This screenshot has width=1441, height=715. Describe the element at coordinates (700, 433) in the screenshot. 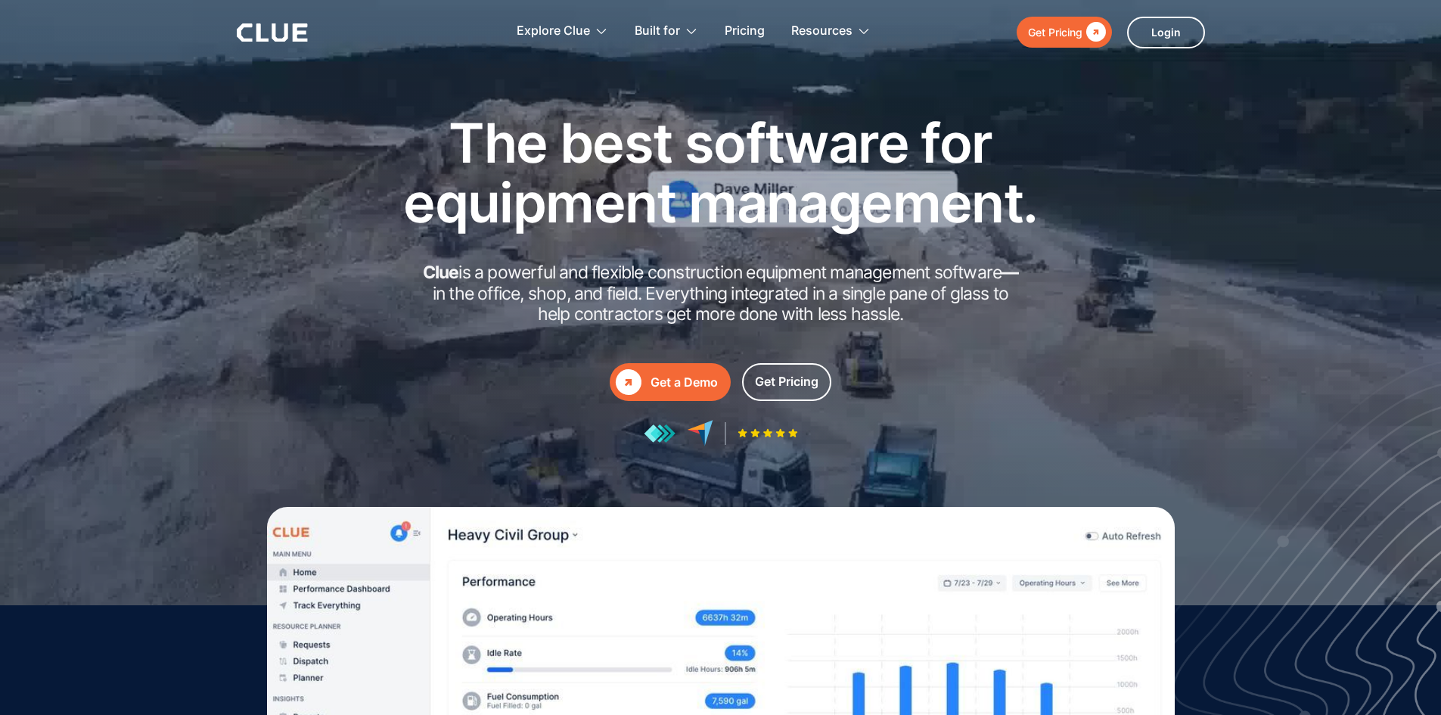

I see `img: reviews at capterra` at that location.